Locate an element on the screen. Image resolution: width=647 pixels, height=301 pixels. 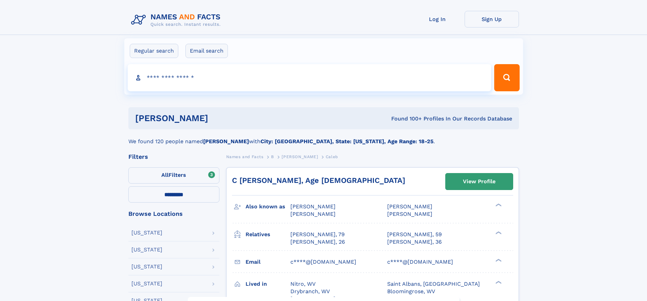
a: Sign Up is located at coordinates (492, 19).